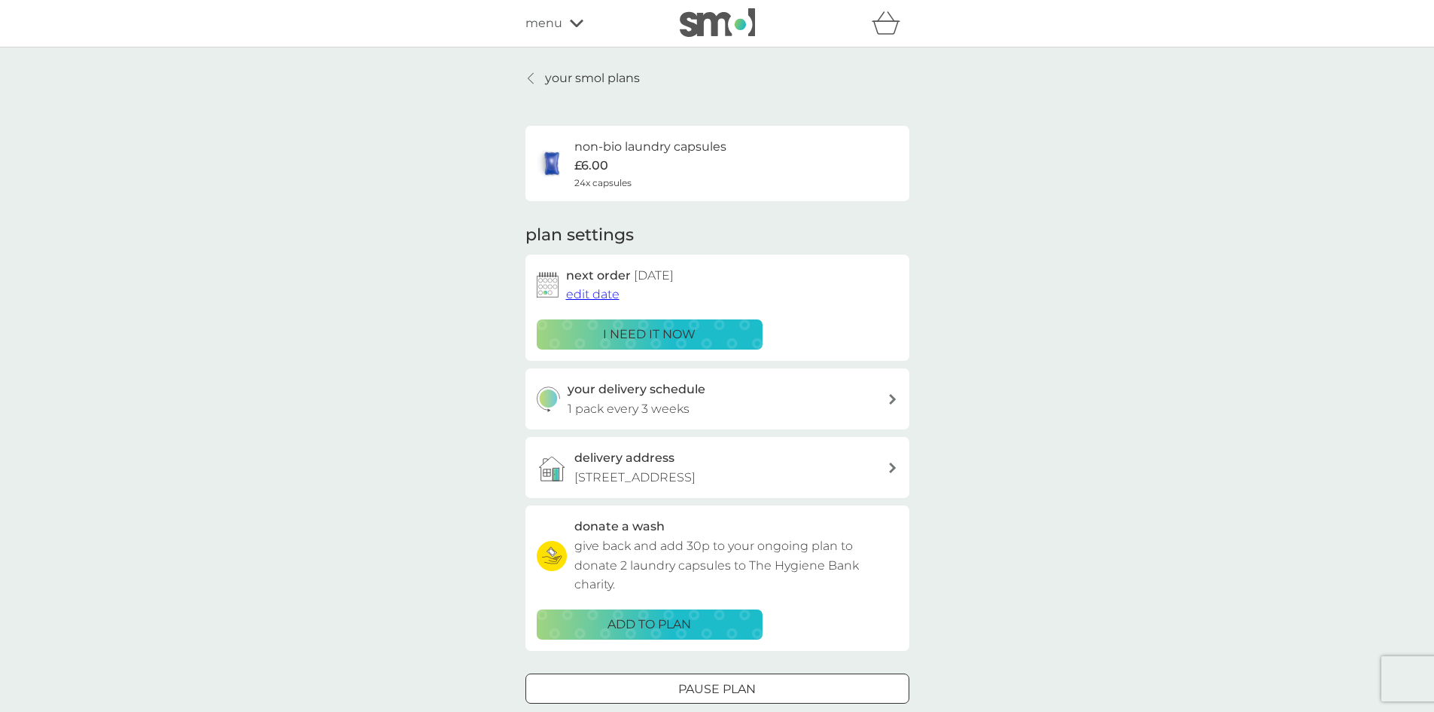  What do you see at coordinates (593, 294) in the screenshot?
I see `span: edit date` at bounding box center [593, 294].